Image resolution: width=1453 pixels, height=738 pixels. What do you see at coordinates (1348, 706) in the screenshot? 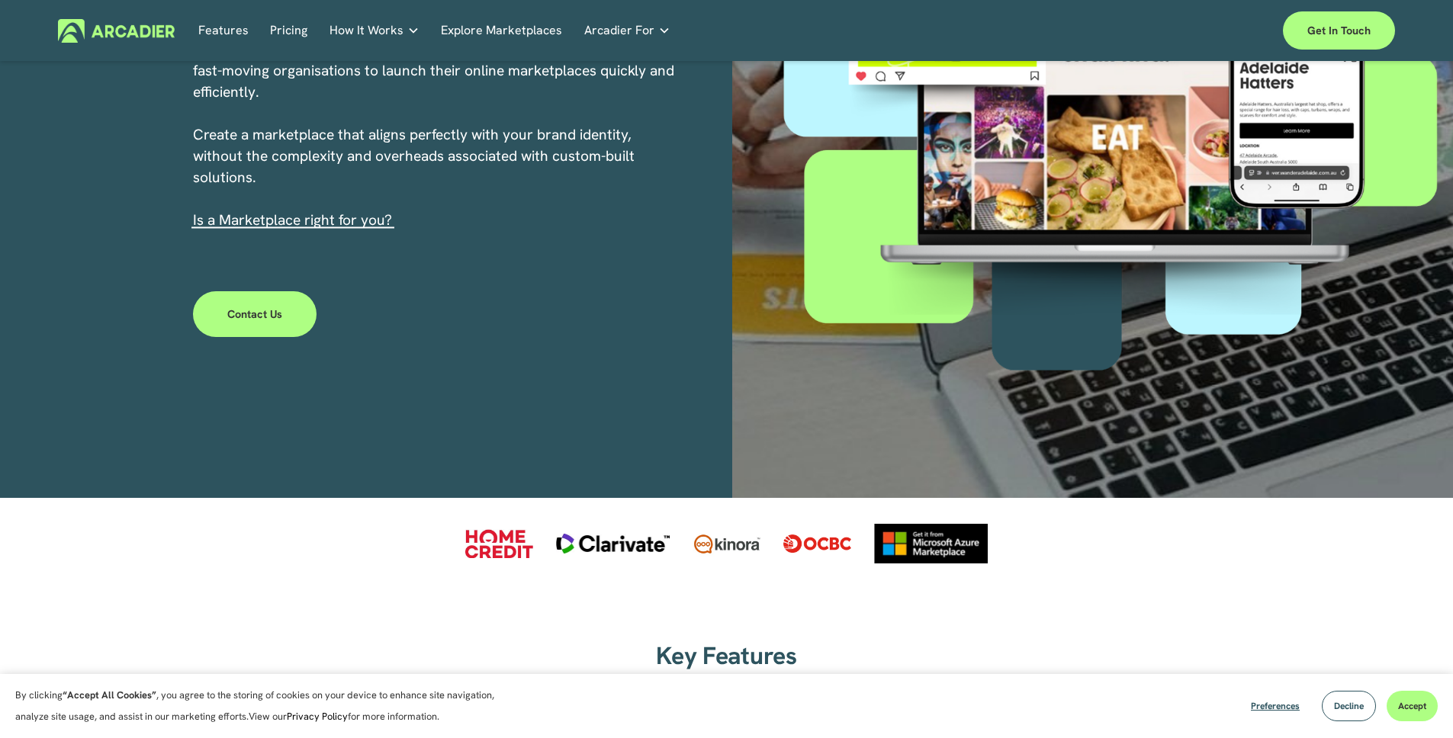
I see `span: Decline` at bounding box center [1348, 706].